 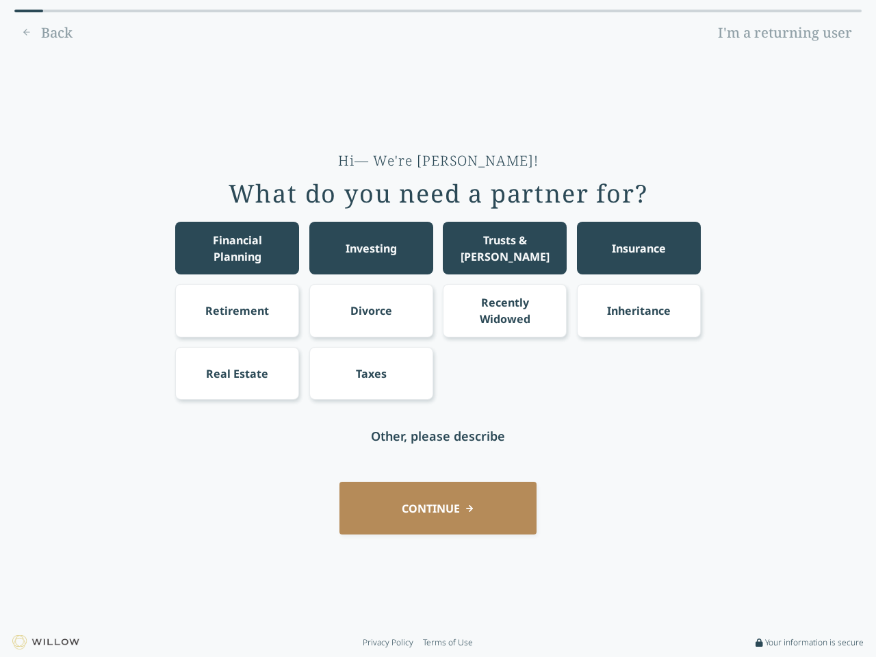 I want to click on a: Privacy Policy, so click(x=388, y=643).